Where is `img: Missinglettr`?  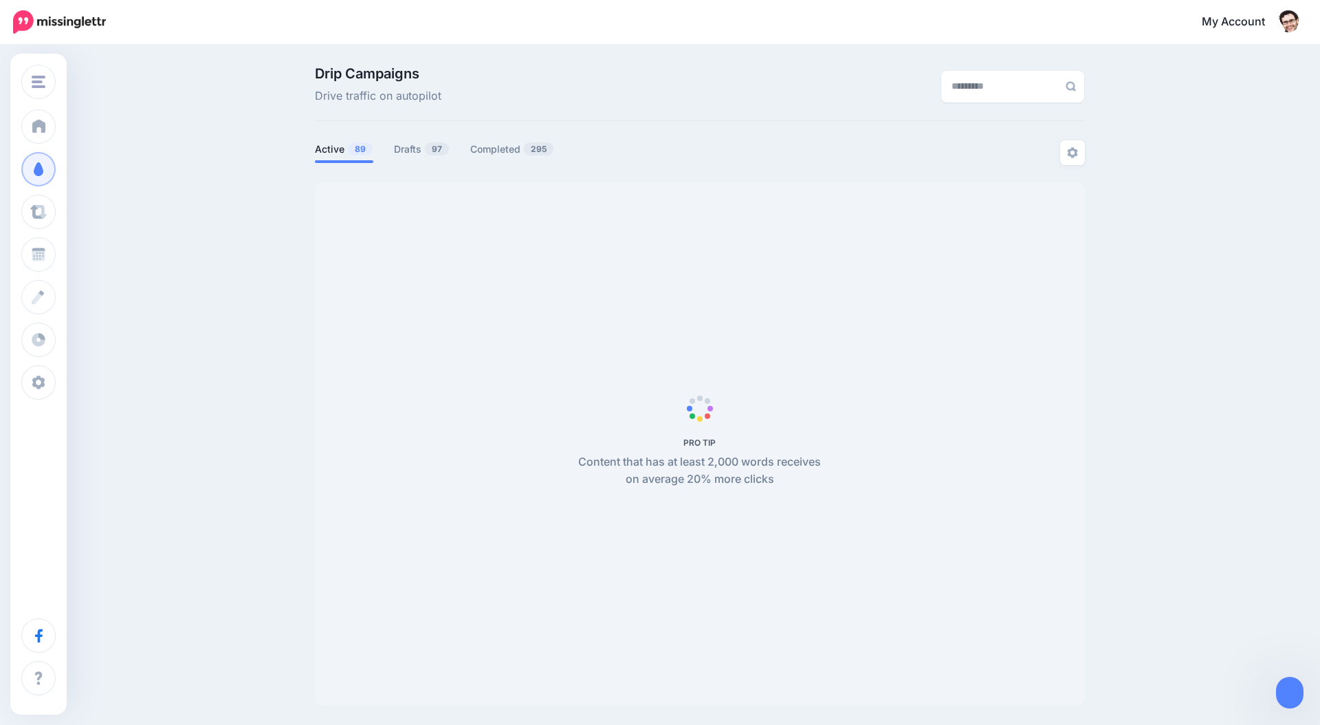
img: Missinglettr is located at coordinates (59, 22).